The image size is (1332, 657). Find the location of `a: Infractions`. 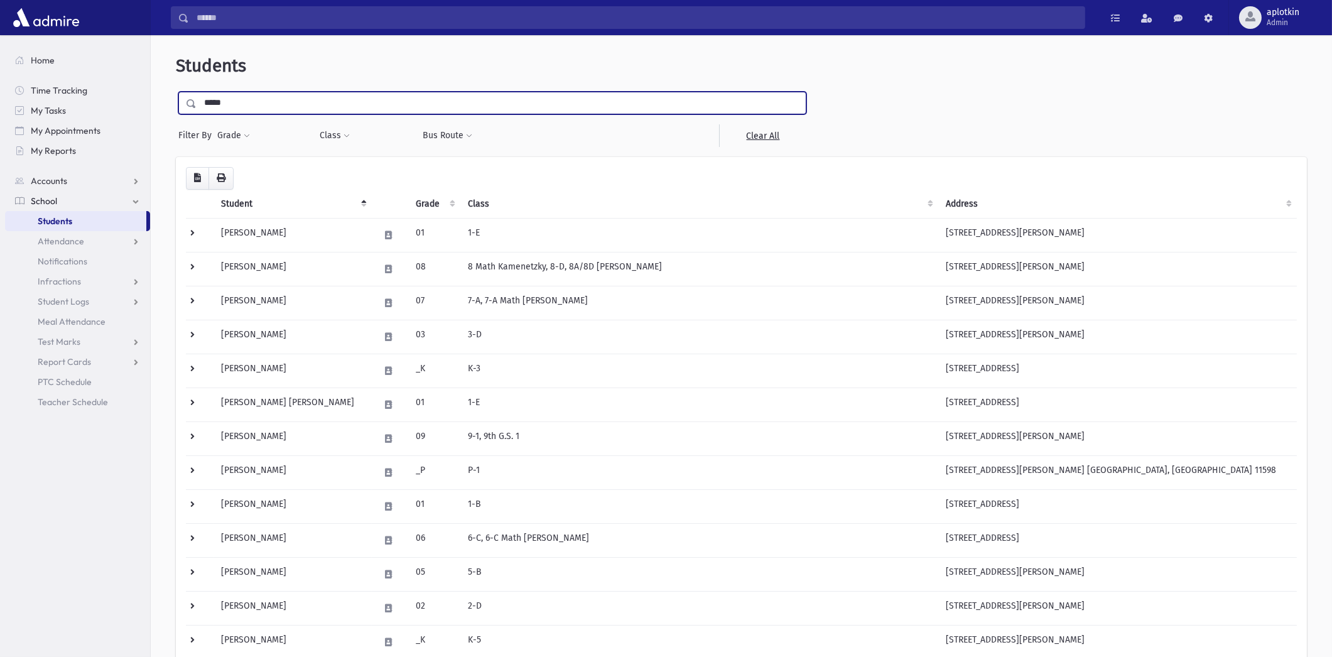

a: Infractions is located at coordinates (77, 281).